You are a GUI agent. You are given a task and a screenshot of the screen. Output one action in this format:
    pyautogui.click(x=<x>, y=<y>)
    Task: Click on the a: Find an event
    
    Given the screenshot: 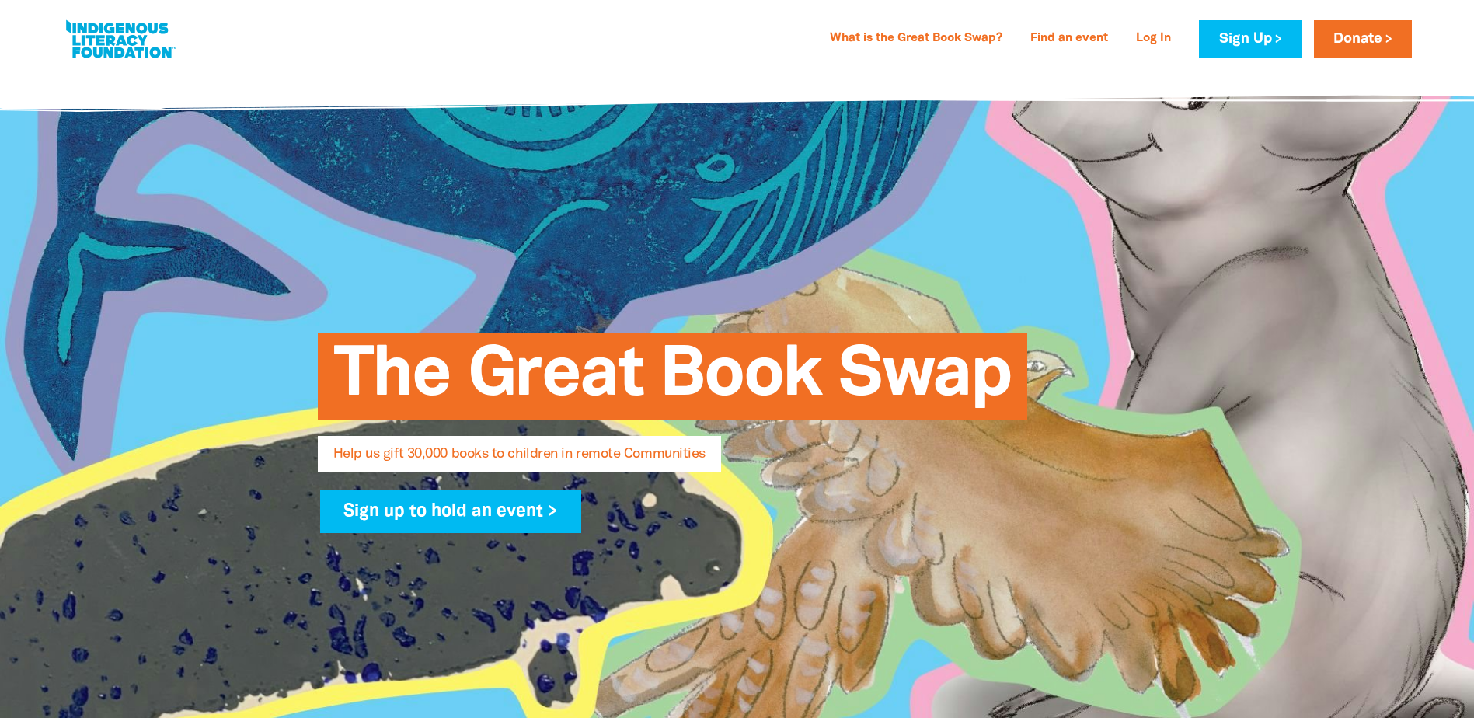 What is the action you would take?
    pyautogui.click(x=1069, y=39)
    